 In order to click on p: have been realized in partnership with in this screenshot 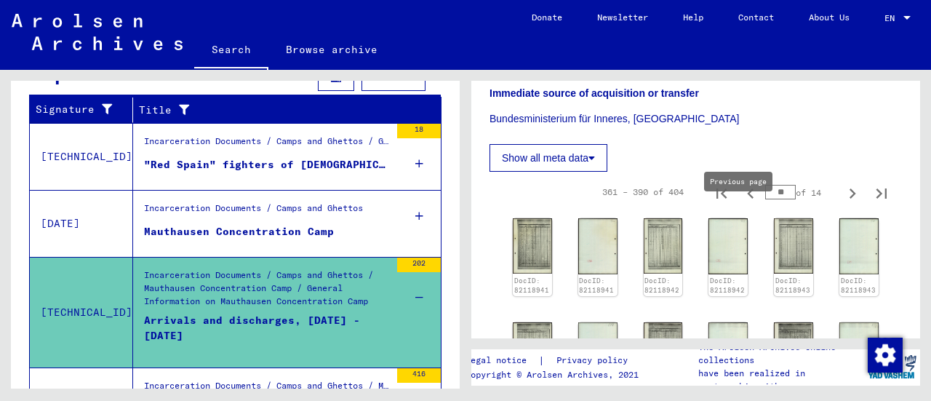, I will do `click(781, 380)`.